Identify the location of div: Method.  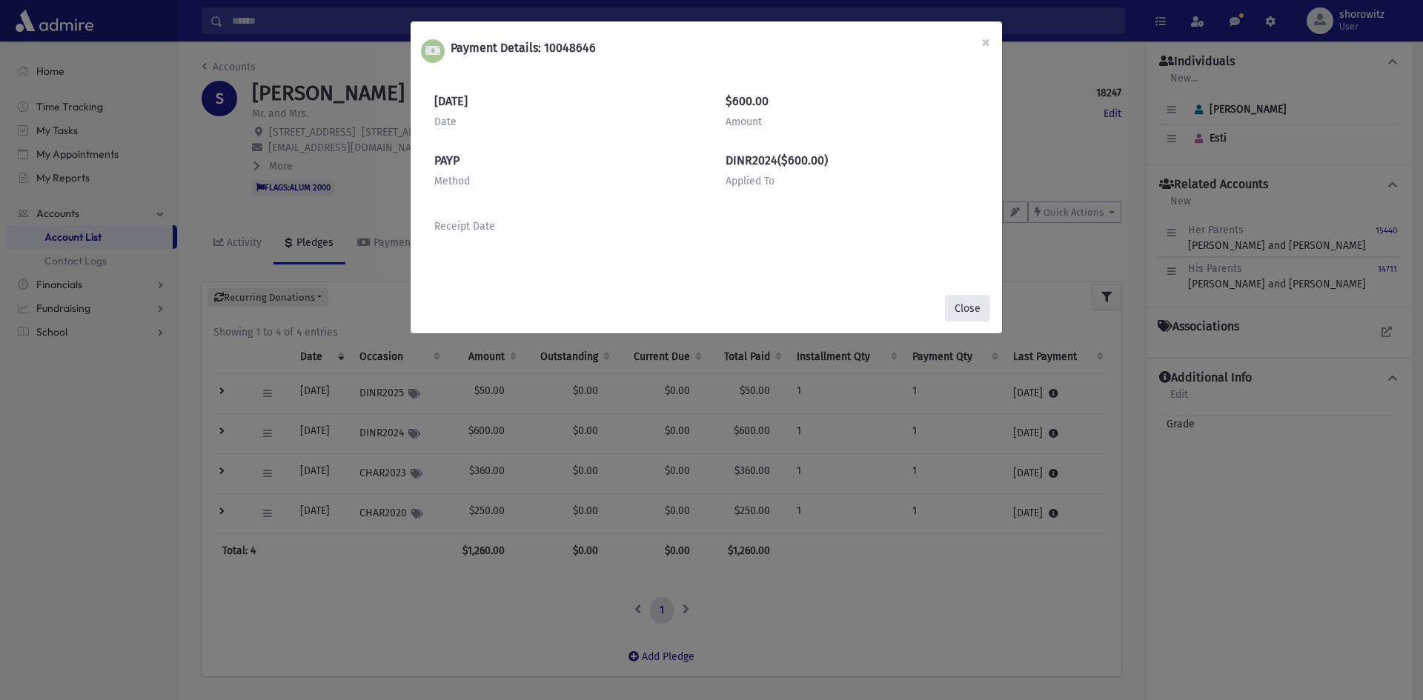
(560, 181).